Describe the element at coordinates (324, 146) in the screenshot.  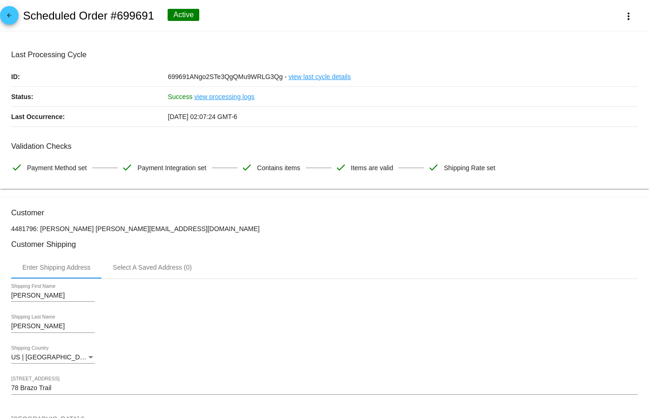
I see `h3: Validation Checks` at that location.